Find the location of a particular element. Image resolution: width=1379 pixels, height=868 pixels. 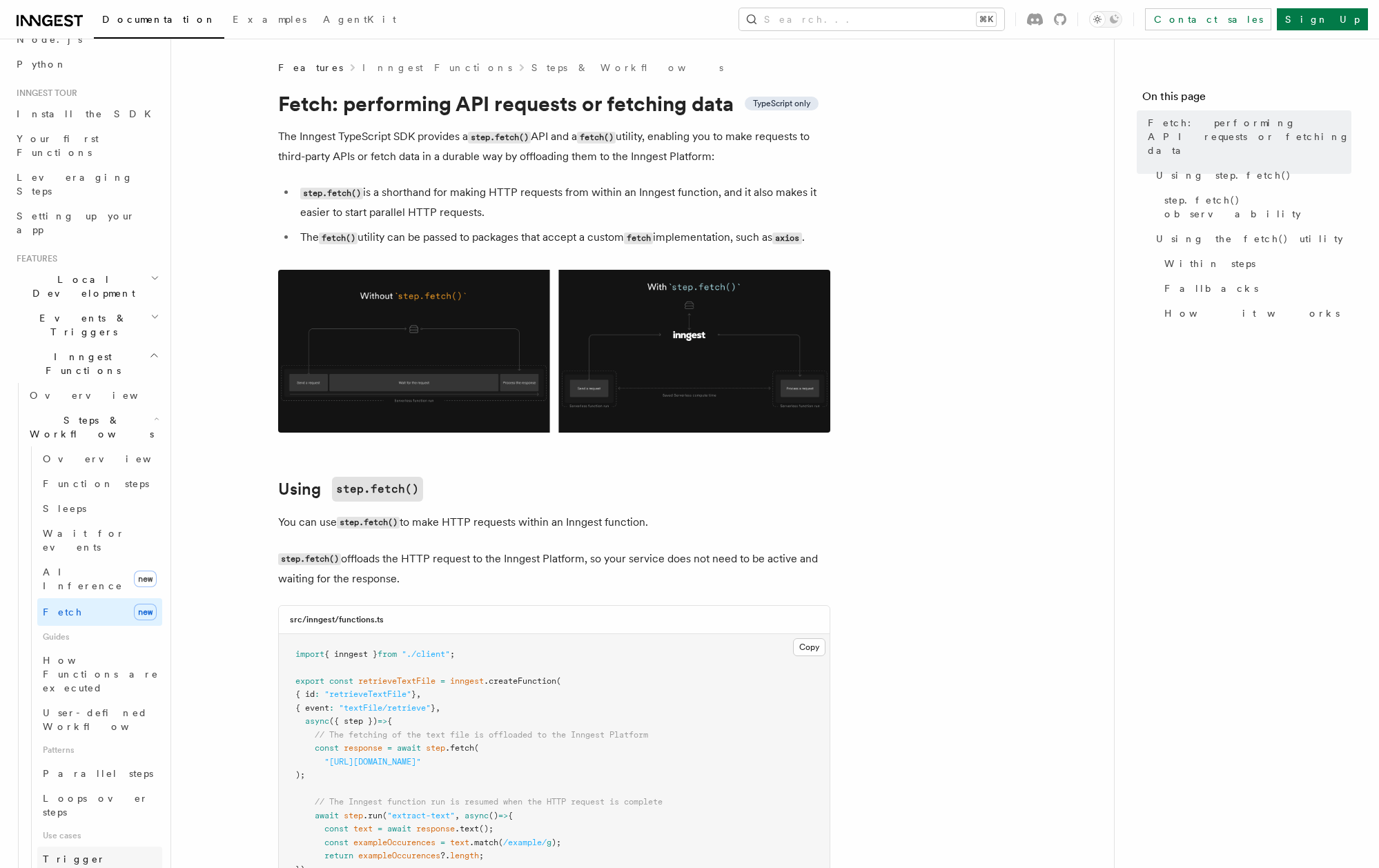

span: text is located at coordinates (363, 829).